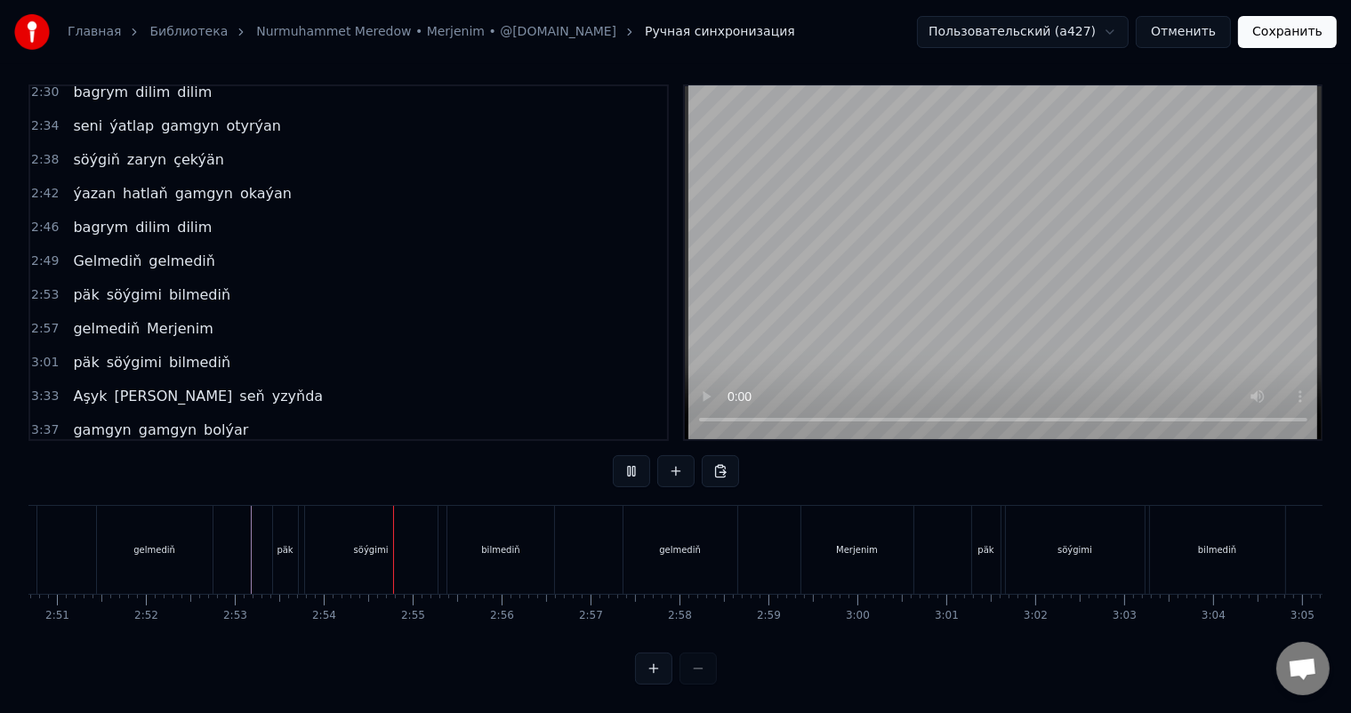  I want to click on span: Aşyk, so click(90, 396).